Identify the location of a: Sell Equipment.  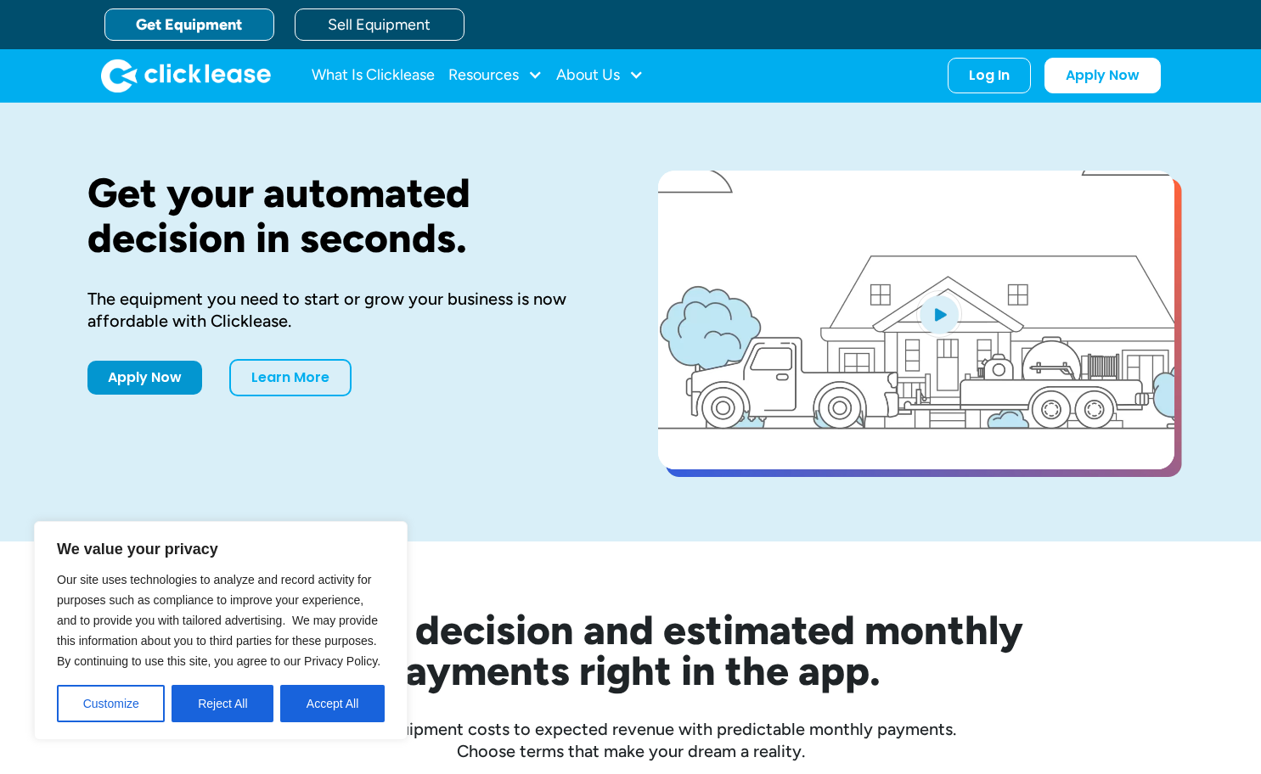
(380, 25).